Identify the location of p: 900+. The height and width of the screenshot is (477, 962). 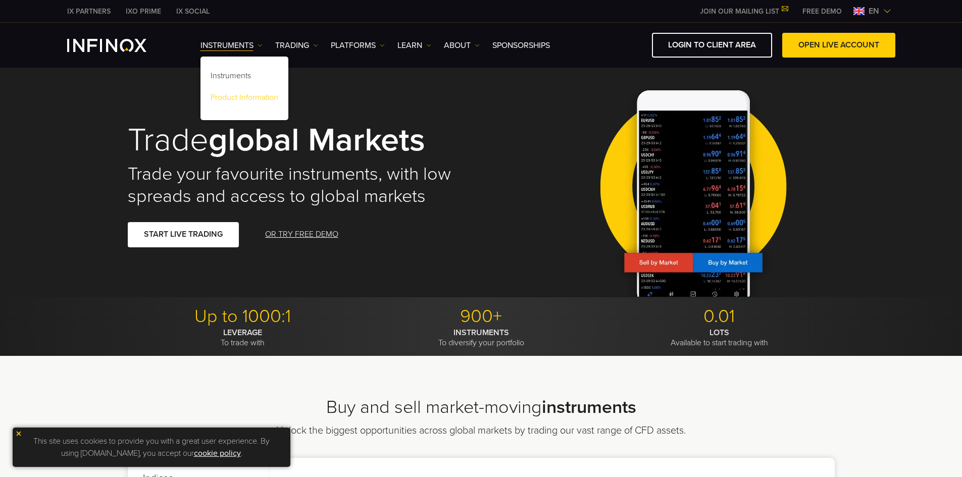
(481, 317).